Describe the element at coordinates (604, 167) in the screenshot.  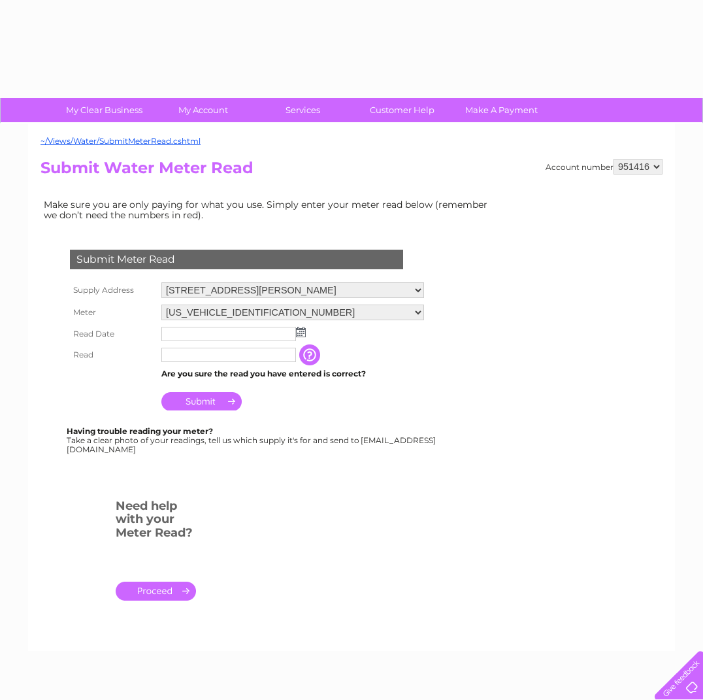
I see `div: Account number` at that location.